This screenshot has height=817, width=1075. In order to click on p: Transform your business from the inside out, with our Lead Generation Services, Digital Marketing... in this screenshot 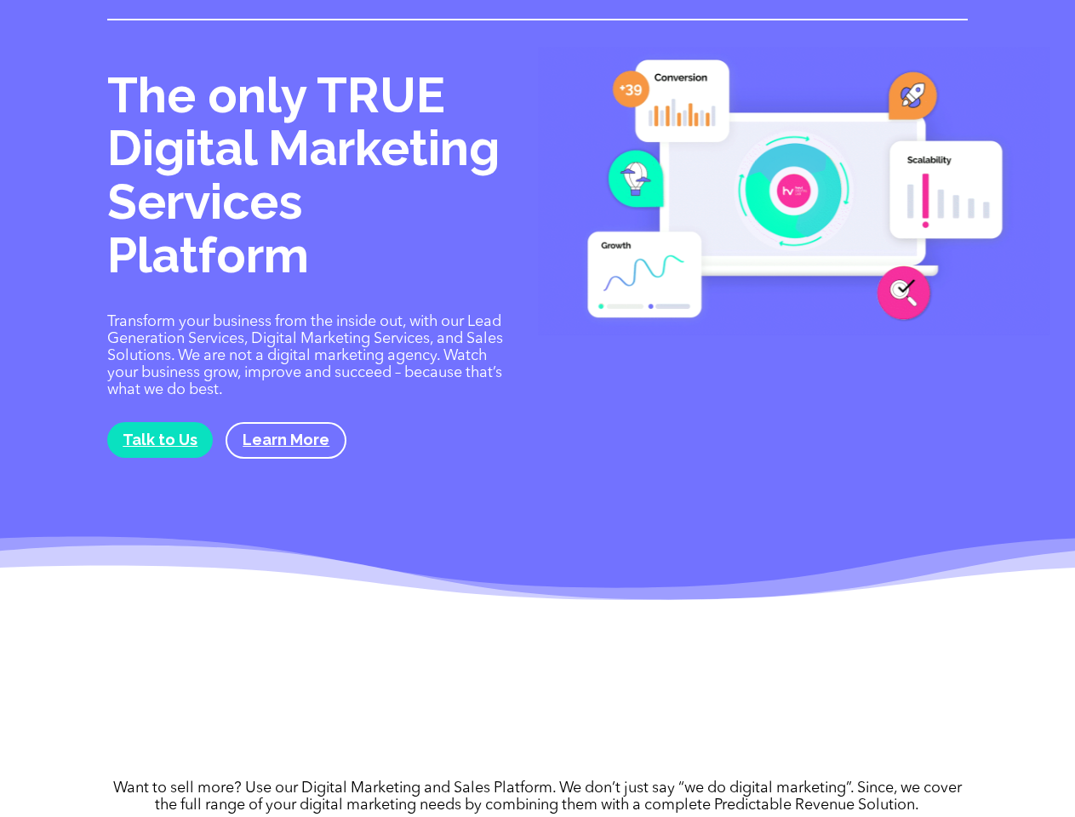, I will do `click(310, 356)`.